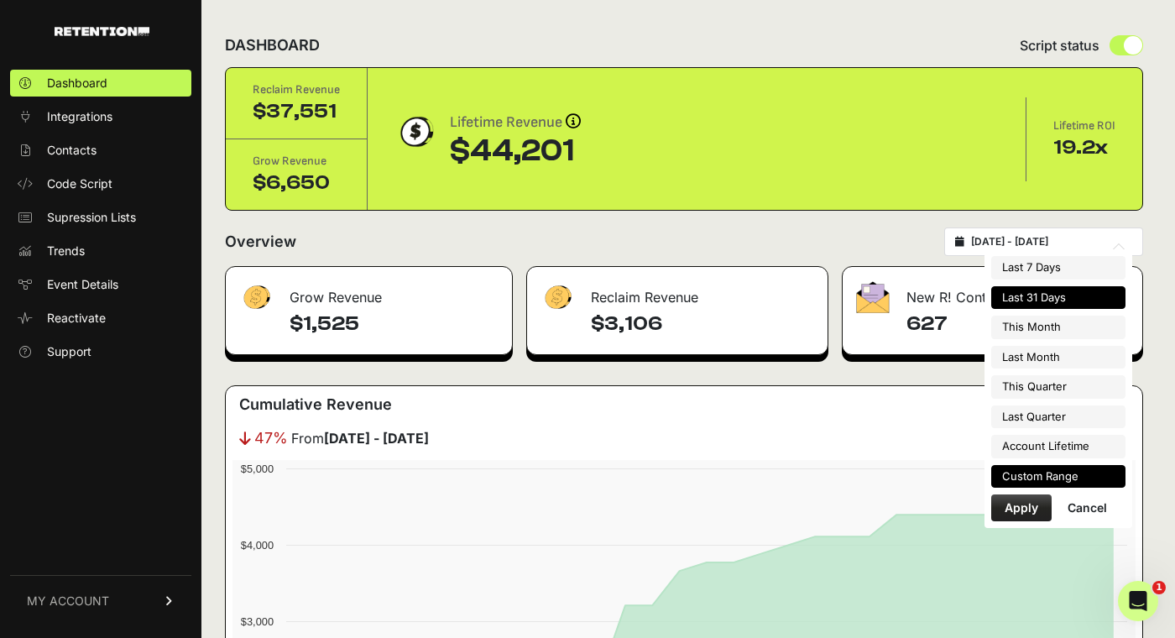 This screenshot has width=1175, height=638. I want to click on span: Supression Lists, so click(91, 217).